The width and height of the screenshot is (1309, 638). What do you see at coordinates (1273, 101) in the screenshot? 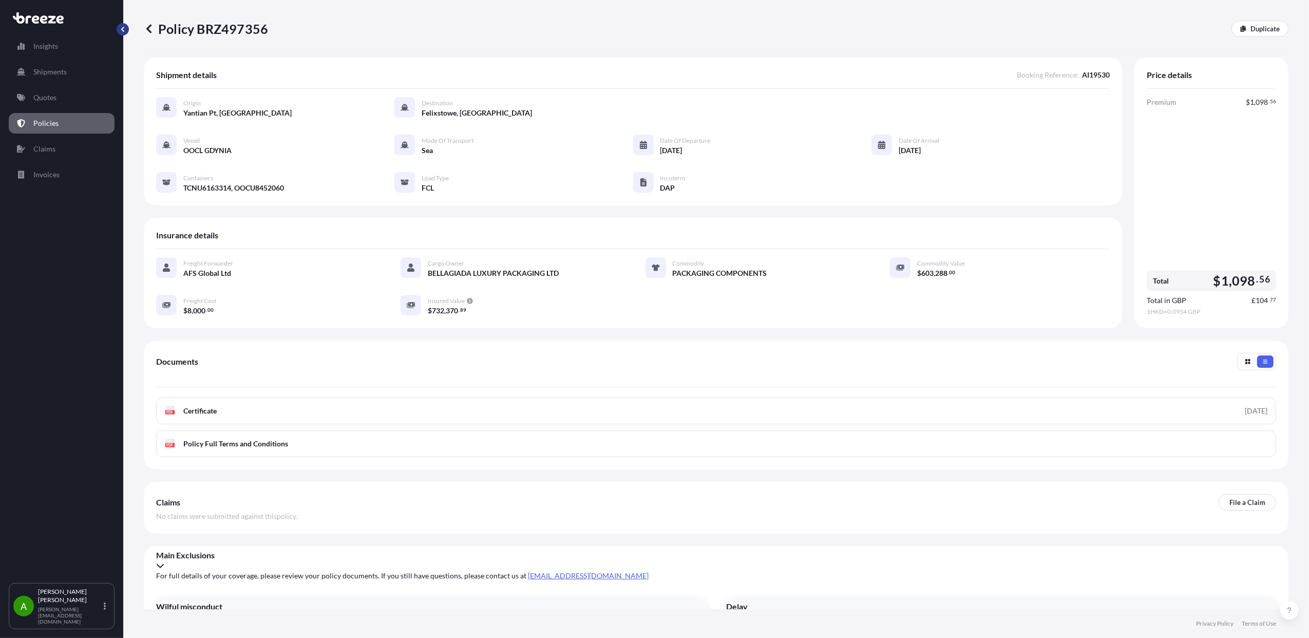
I see `span: 56` at bounding box center [1273, 101].